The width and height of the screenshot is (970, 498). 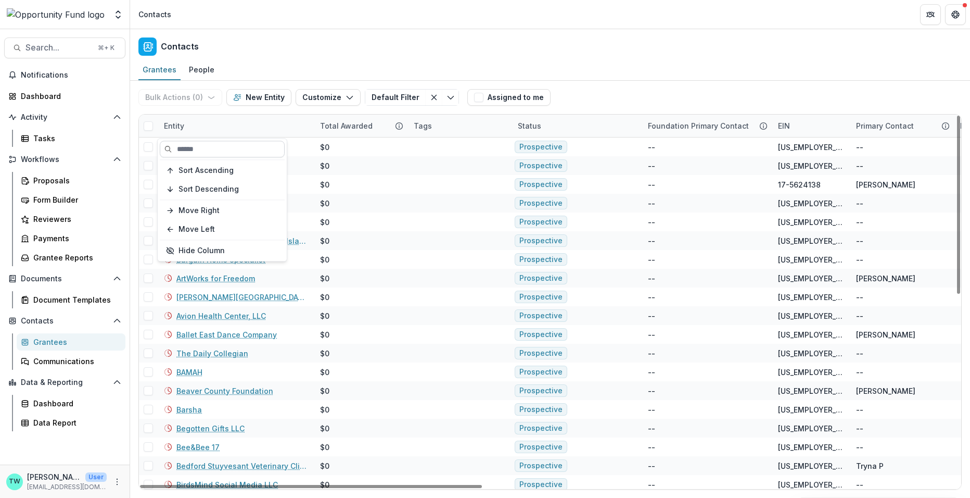 I want to click on button: Open Contacts, so click(x=65, y=321).